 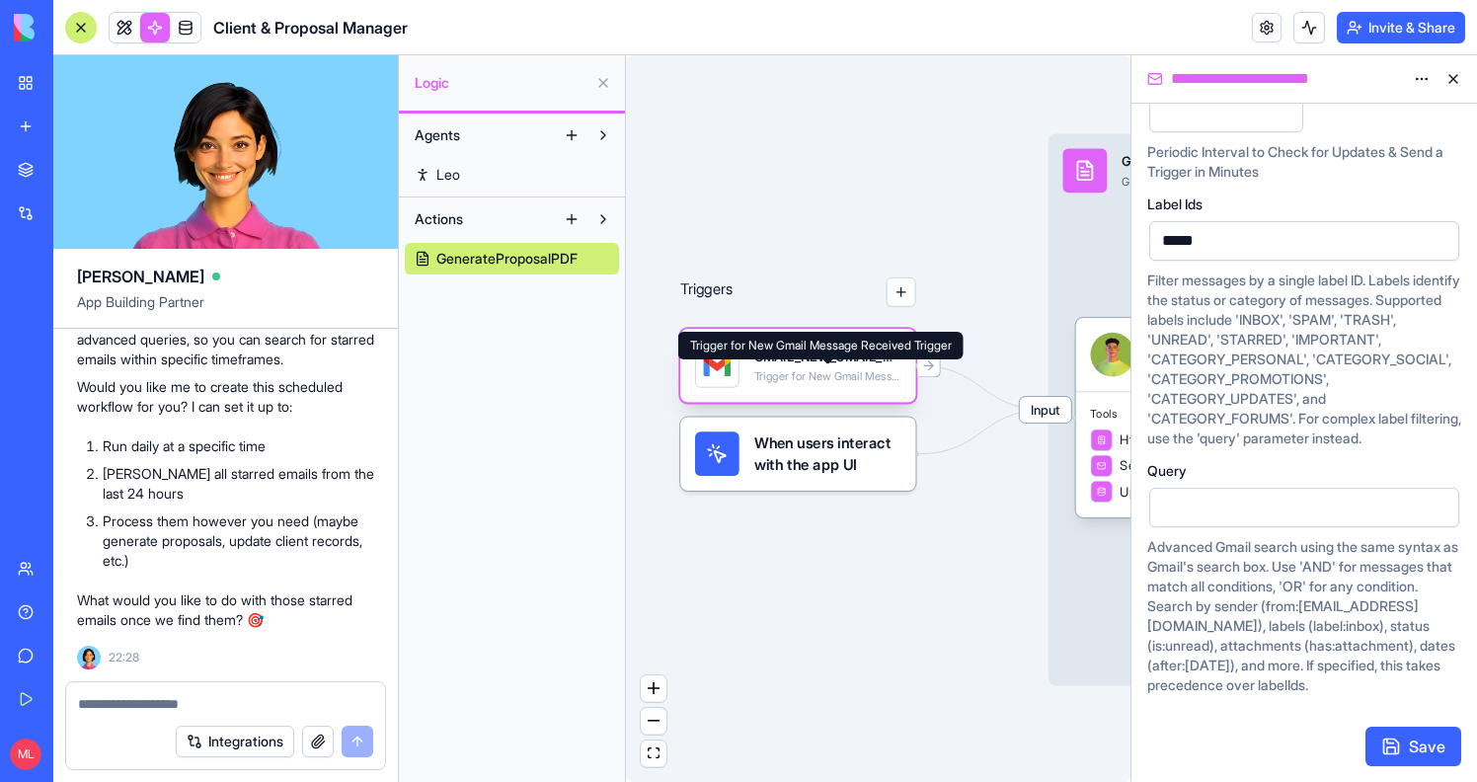 I want to click on p: What would you like to do with those starred emails once we find them? 🎯, so click(x=225, y=610).